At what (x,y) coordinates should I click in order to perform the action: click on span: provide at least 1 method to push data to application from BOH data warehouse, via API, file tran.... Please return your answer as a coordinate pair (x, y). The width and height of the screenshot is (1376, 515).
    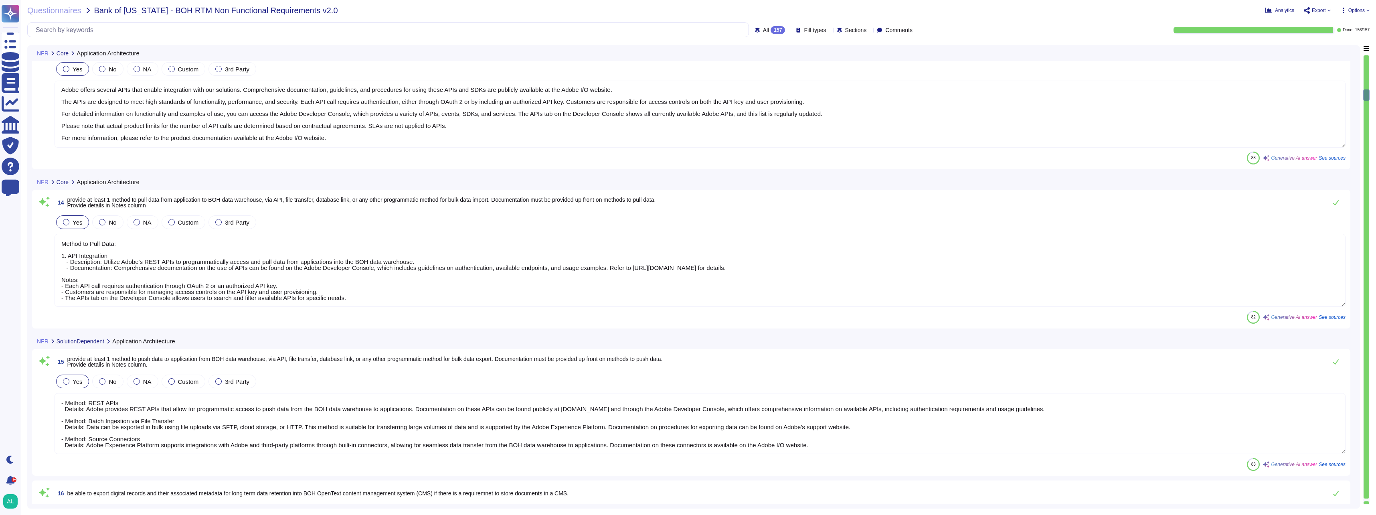
    Looking at the image, I should click on (365, 362).